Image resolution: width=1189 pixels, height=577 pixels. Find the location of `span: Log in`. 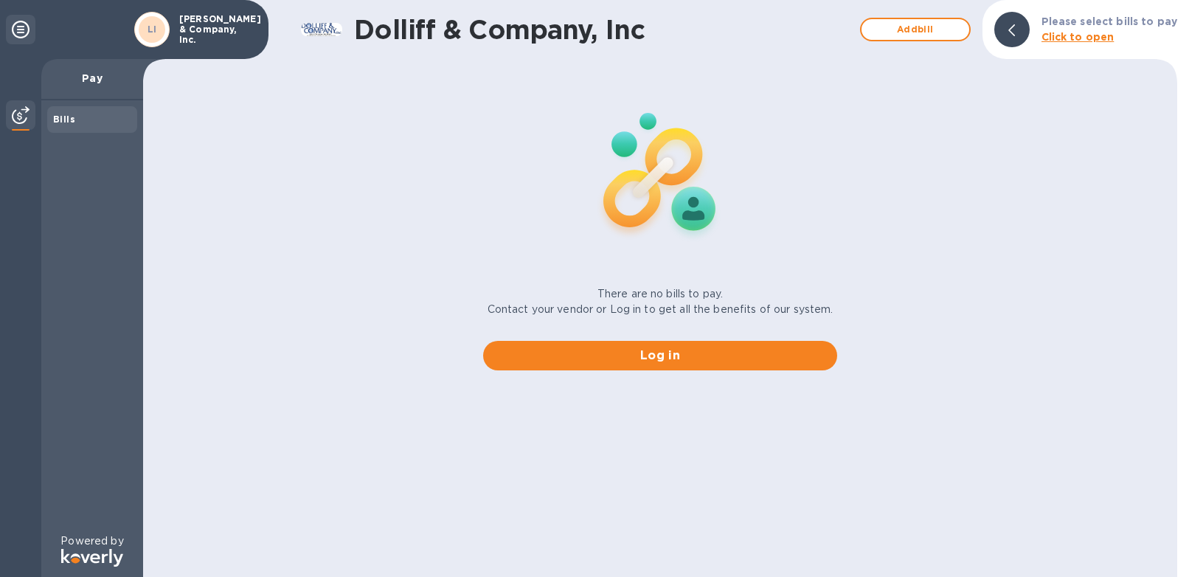

span: Log in is located at coordinates (660, 355).